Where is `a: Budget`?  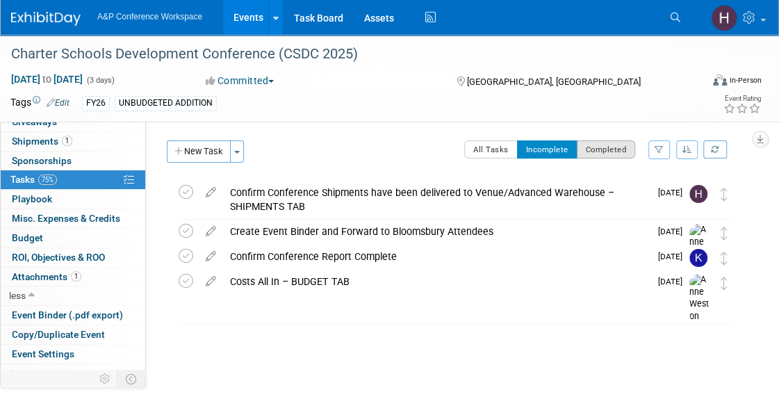
a: Budget is located at coordinates (73, 238).